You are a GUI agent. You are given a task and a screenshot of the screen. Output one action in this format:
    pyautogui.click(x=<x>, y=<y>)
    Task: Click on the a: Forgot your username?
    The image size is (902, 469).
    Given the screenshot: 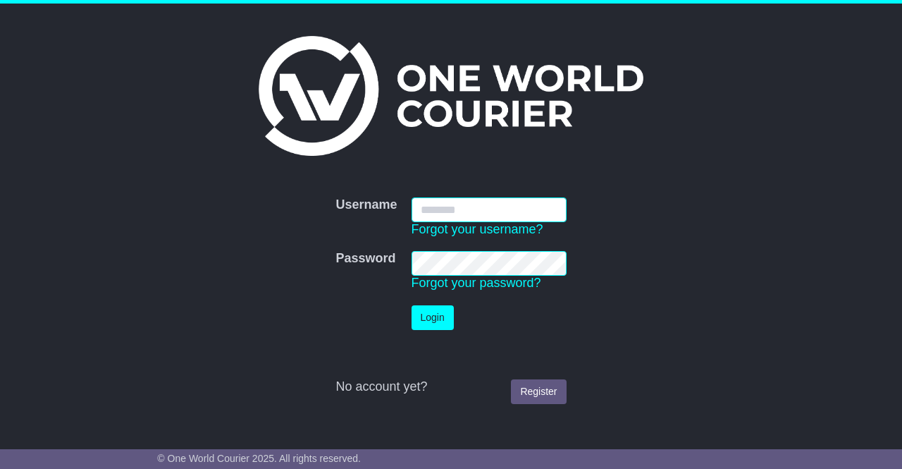 What is the action you would take?
    pyautogui.click(x=477, y=229)
    